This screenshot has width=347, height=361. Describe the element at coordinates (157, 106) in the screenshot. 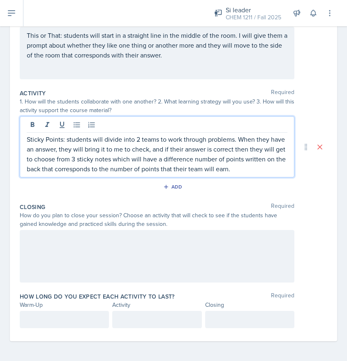

I see `div: 1. How will the students collaborate with one another? 2. What learning strategy will you use? 3....` at that location.